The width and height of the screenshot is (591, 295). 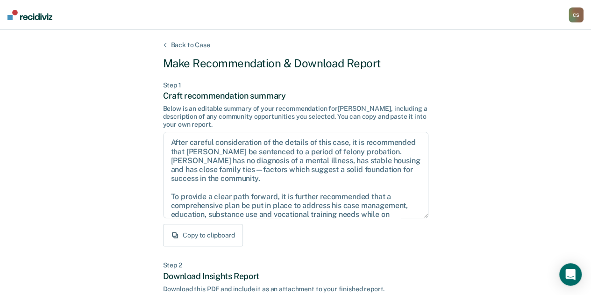 I want to click on div: Step 2, so click(x=296, y=265).